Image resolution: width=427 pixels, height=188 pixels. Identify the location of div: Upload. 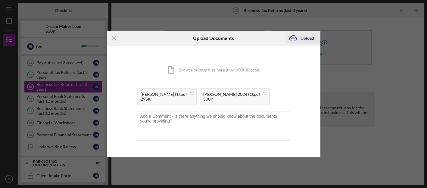
(307, 38).